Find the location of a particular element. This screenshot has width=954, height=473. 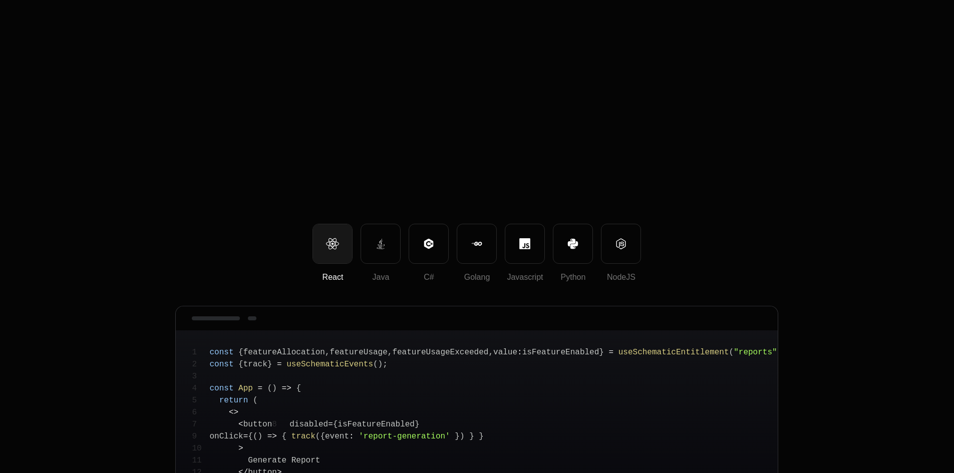

span: useSchematicEntitlement is located at coordinates (673, 353).